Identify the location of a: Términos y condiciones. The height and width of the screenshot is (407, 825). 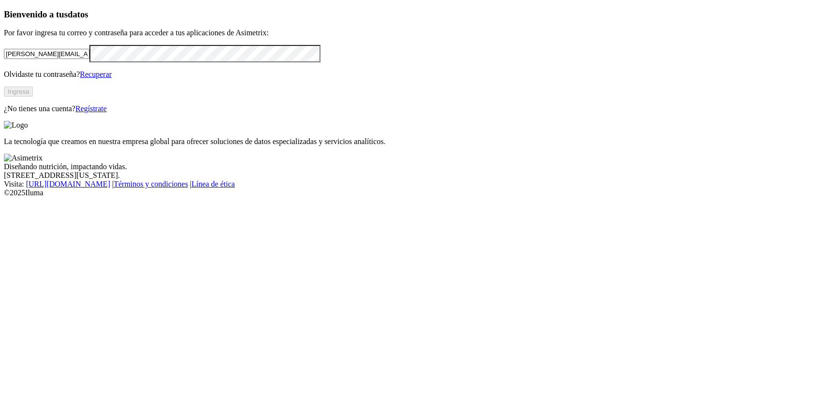
(151, 184).